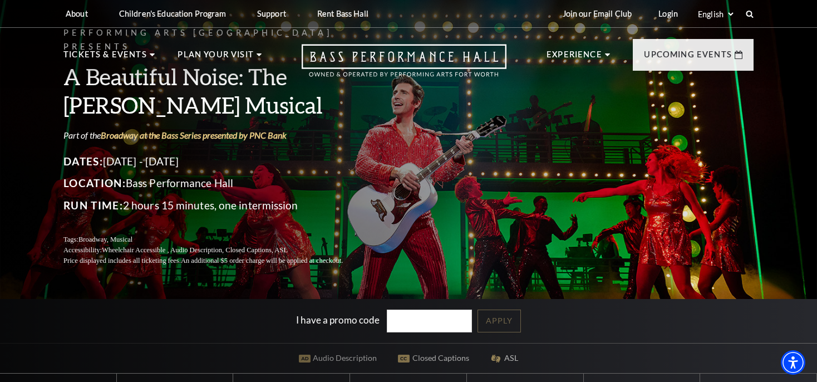 Image resolution: width=817 pixels, height=382 pixels. What do you see at coordinates (343, 13) in the screenshot?
I see `p: Rent Bass Hall` at bounding box center [343, 13].